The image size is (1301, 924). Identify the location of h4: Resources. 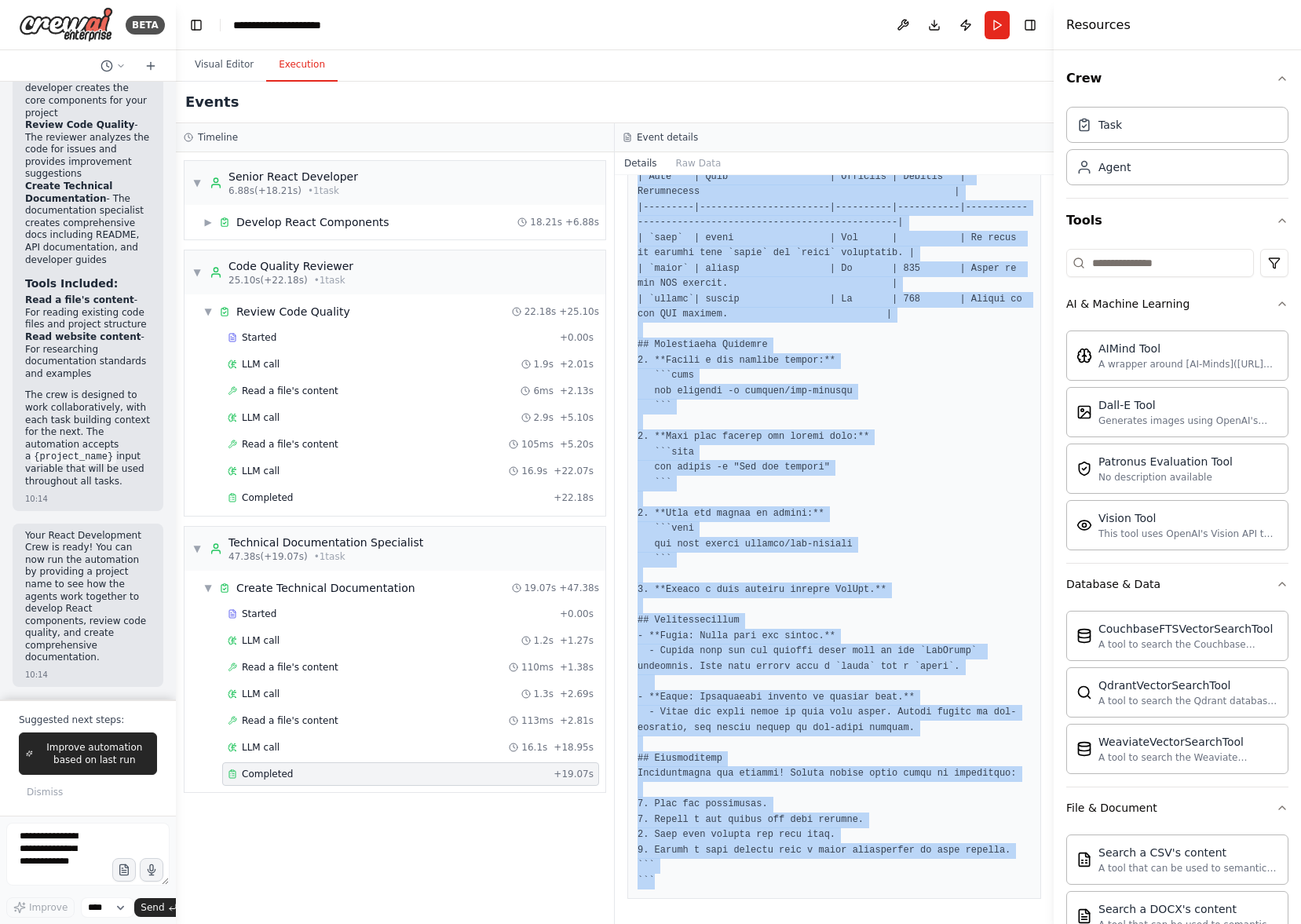
(1098, 25).